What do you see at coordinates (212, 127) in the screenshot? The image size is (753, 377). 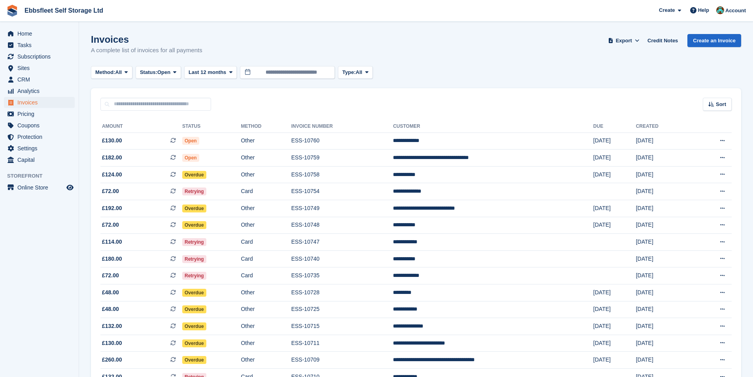 I see `th: Status` at bounding box center [212, 127].